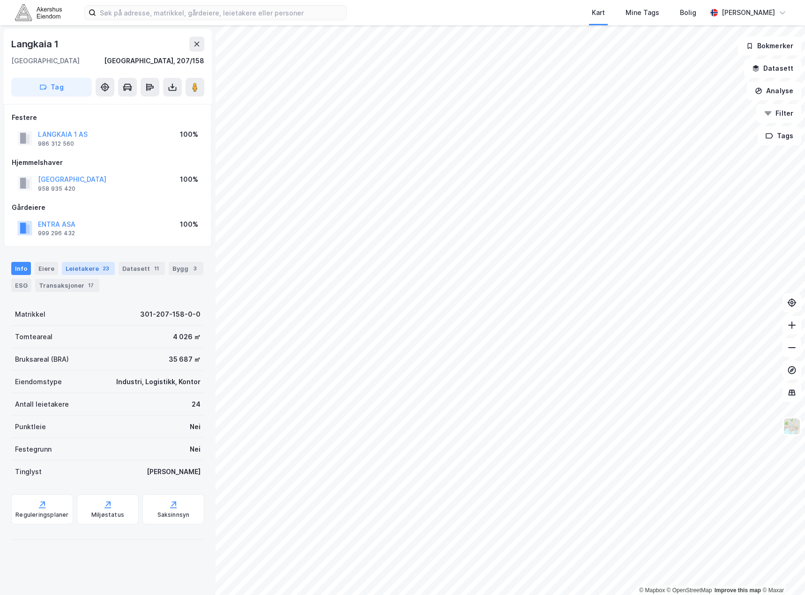 The image size is (805, 595). I want to click on a: OpenStreetMap, so click(689, 590).